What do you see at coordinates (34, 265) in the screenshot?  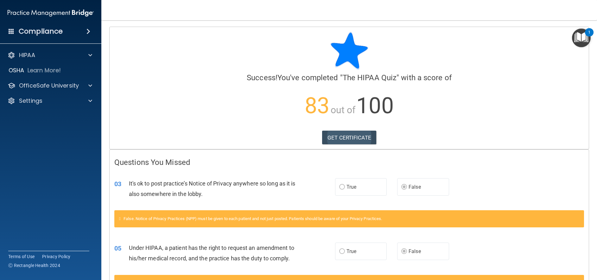 I see `span: Ⓒ Rectangle Health 2024` at bounding box center [34, 265].